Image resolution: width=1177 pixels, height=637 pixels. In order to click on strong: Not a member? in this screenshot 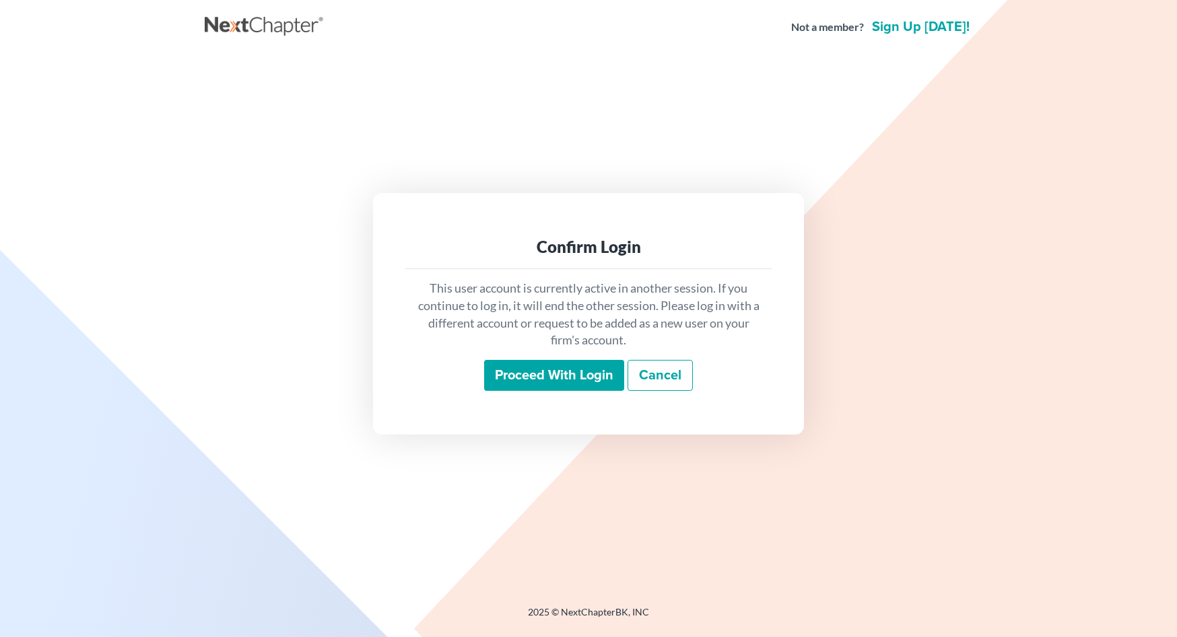, I will do `click(827, 27)`.